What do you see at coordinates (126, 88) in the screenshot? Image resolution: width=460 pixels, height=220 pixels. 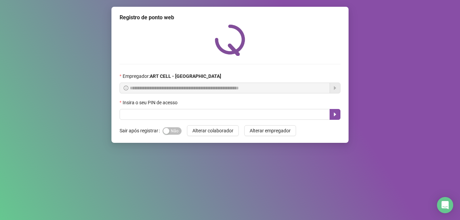 I see `span: info-circle` at bounding box center [126, 88].